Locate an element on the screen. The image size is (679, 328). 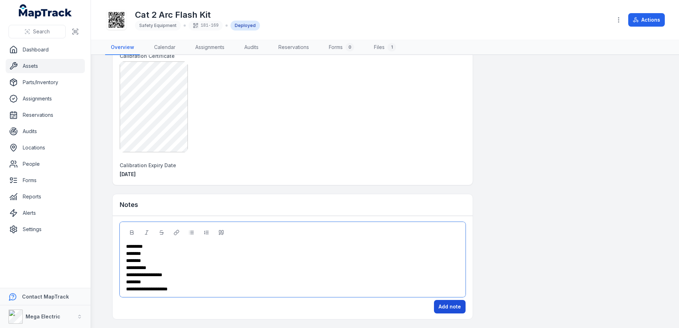
button: Italic is located at coordinates (147, 233).